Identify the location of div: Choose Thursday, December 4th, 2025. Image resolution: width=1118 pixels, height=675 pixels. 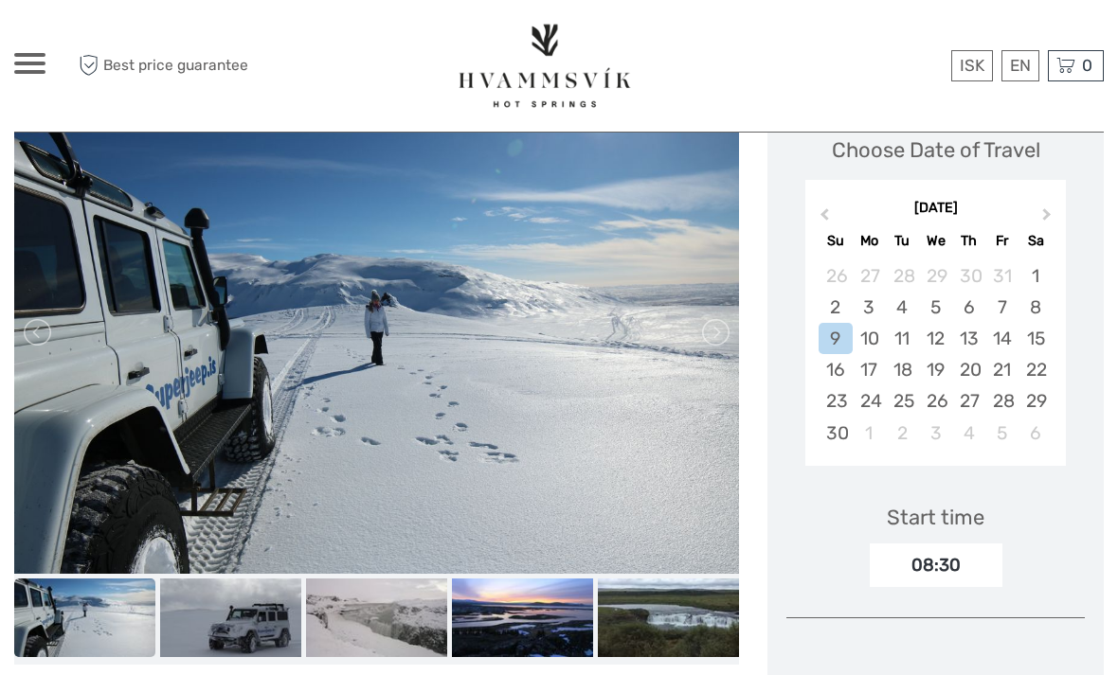
(968, 433).